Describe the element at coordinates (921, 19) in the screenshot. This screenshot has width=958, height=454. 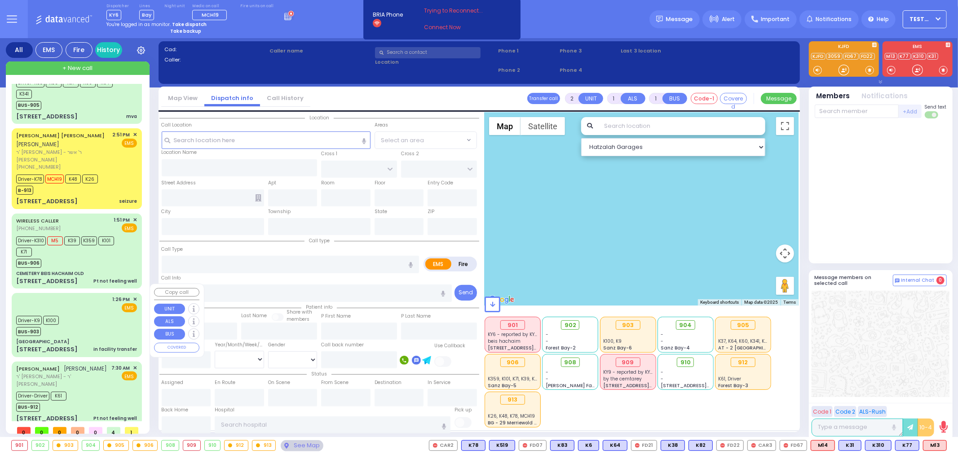
I see `span: TestUser1` at that location.